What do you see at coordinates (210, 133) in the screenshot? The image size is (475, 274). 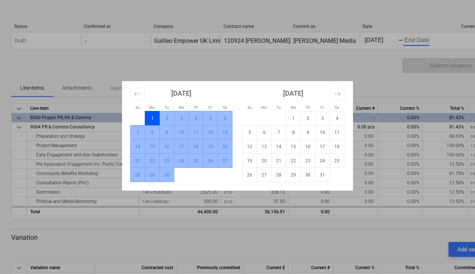 I see `td: Choose Friday, September 12, 2025 as your check-out date. It's available.` at bounding box center [210, 133].